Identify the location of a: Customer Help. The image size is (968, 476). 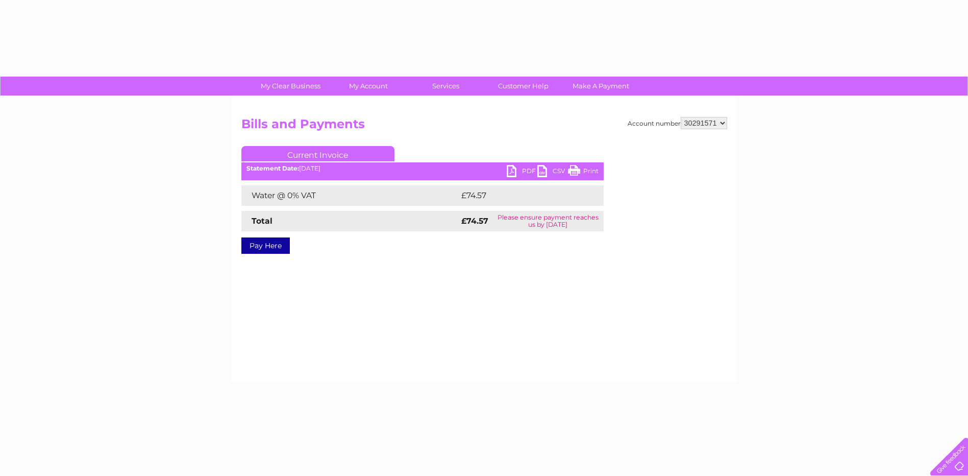
(523, 86).